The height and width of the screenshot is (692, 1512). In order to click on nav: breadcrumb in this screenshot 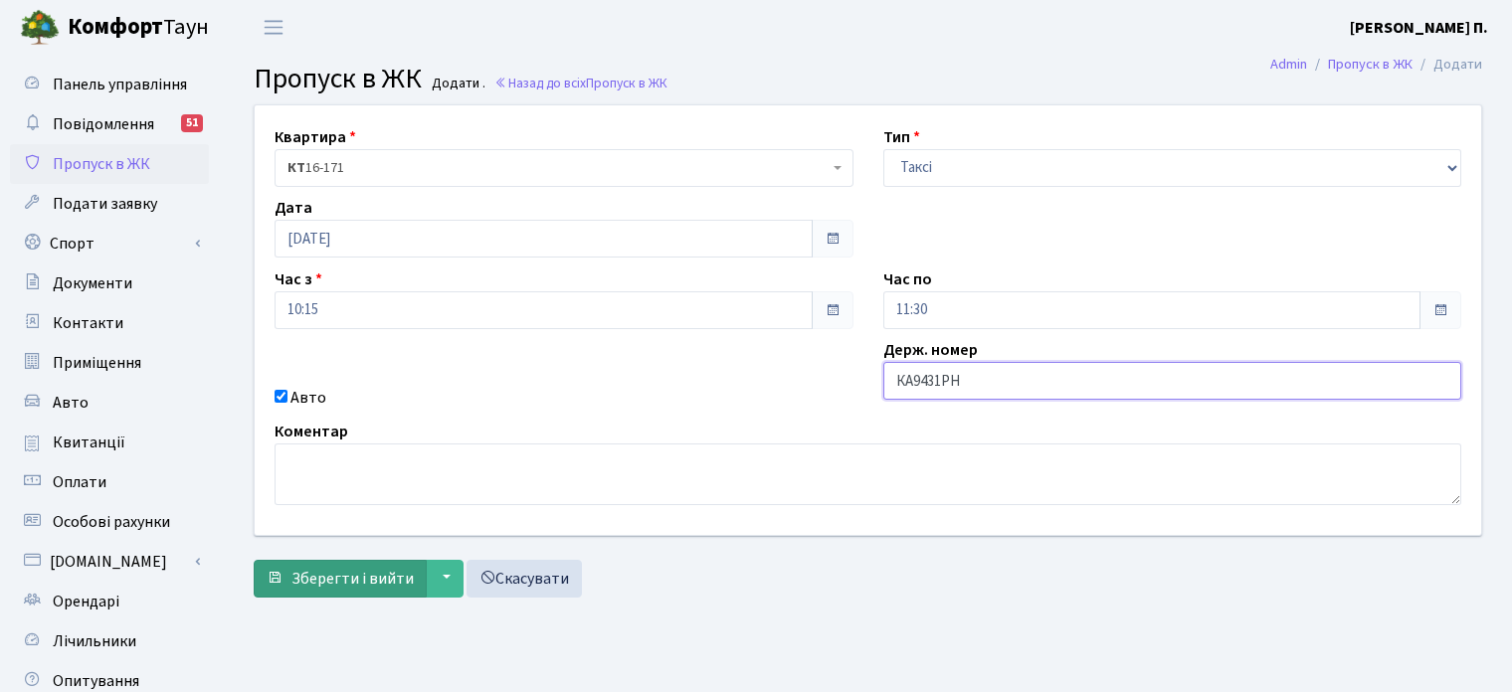, I will do `click(1375, 65)`.